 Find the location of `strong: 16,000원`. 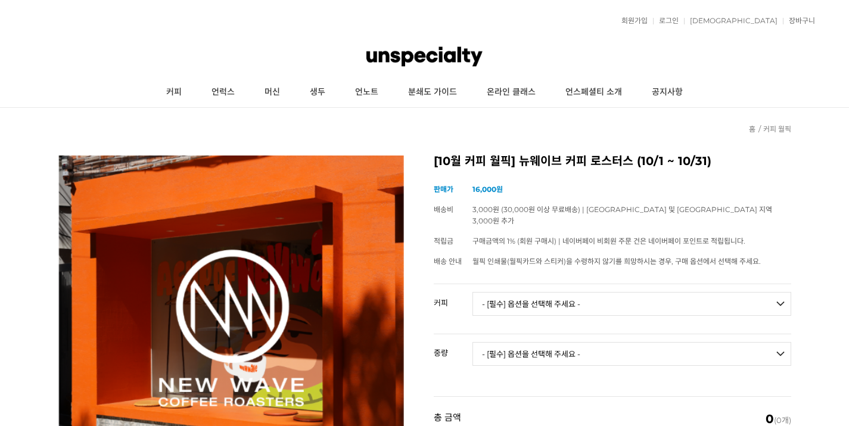

strong: 16,000원 is located at coordinates (487, 189).